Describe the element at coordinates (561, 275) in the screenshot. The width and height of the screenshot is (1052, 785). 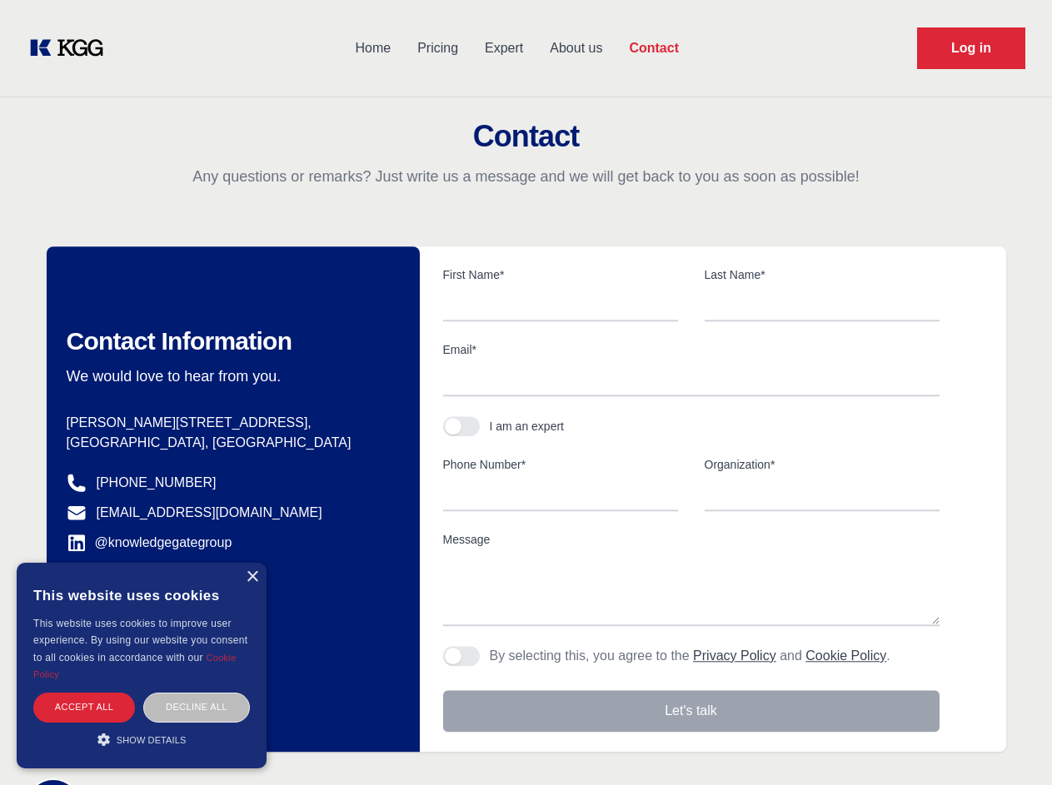
I see `label: First Name*` at that location.